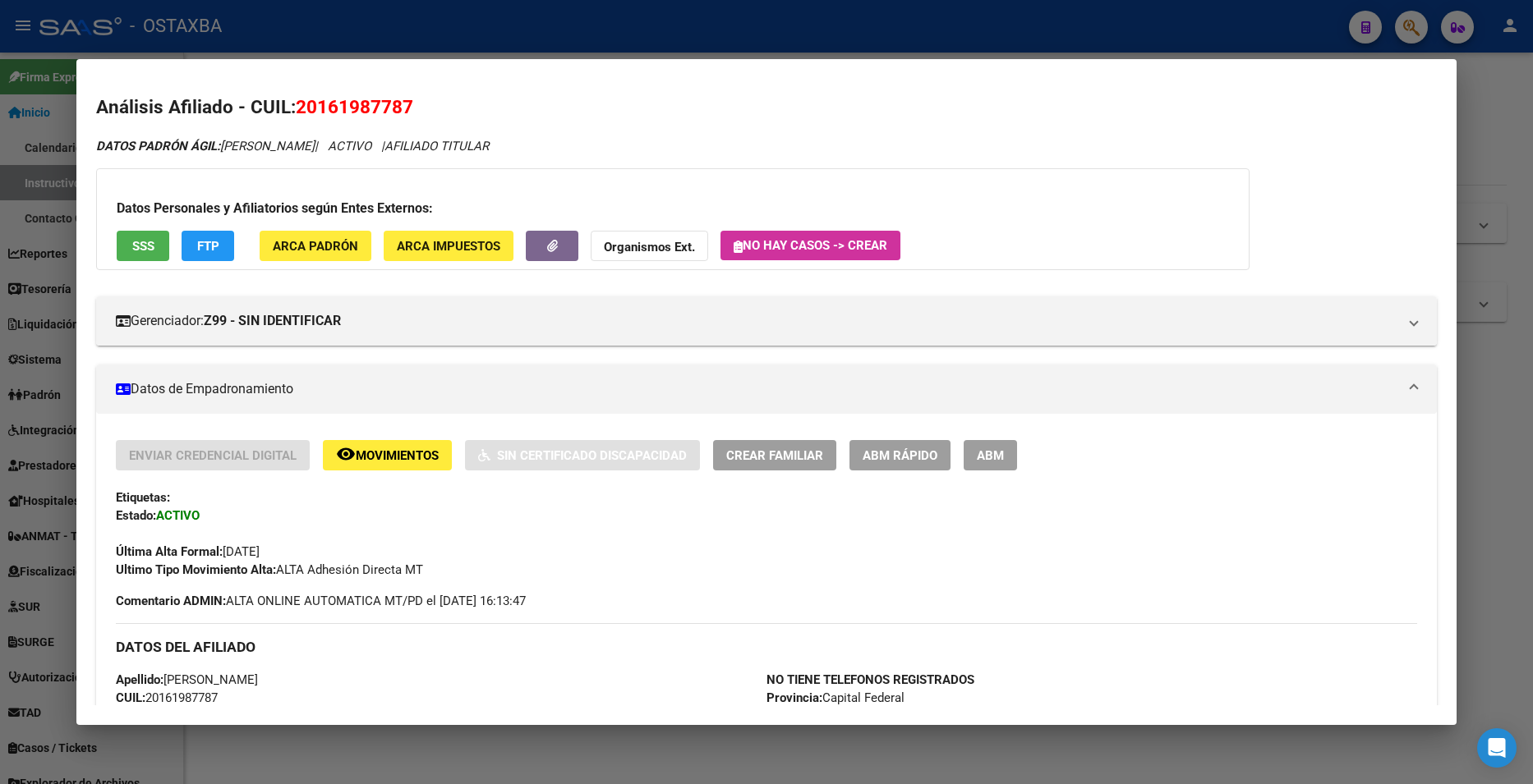 This screenshot has height=784, width=1533. What do you see at coordinates (143, 245) in the screenshot?
I see `button: SSS` at bounding box center [143, 245].